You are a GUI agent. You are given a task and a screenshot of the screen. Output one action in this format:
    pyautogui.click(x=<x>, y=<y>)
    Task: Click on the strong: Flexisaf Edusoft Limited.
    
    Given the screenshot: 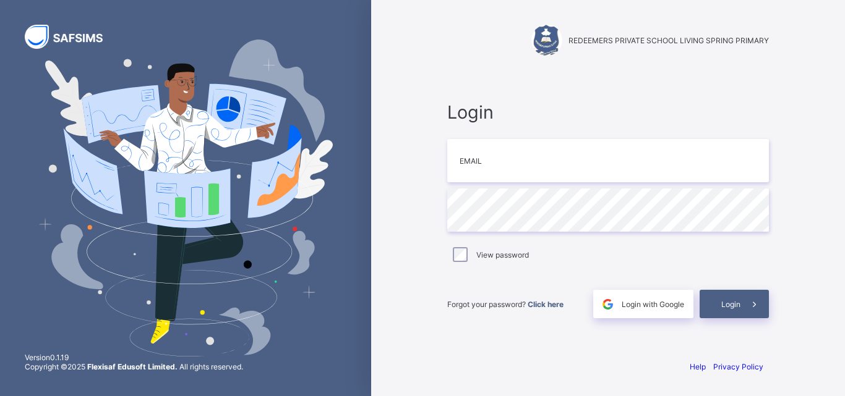 What is the action you would take?
    pyautogui.click(x=132, y=367)
    